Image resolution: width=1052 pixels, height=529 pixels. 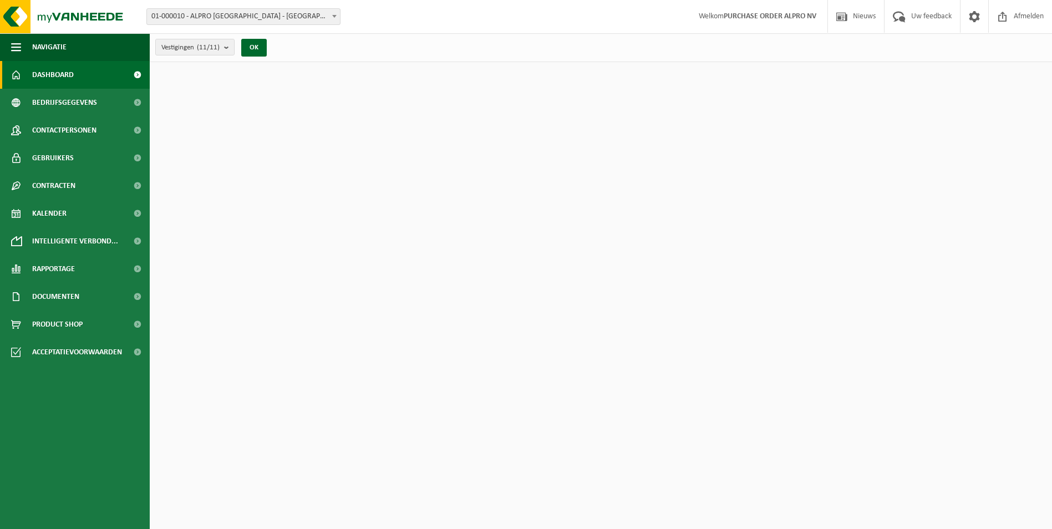 I want to click on span: Rapportage, so click(x=53, y=269).